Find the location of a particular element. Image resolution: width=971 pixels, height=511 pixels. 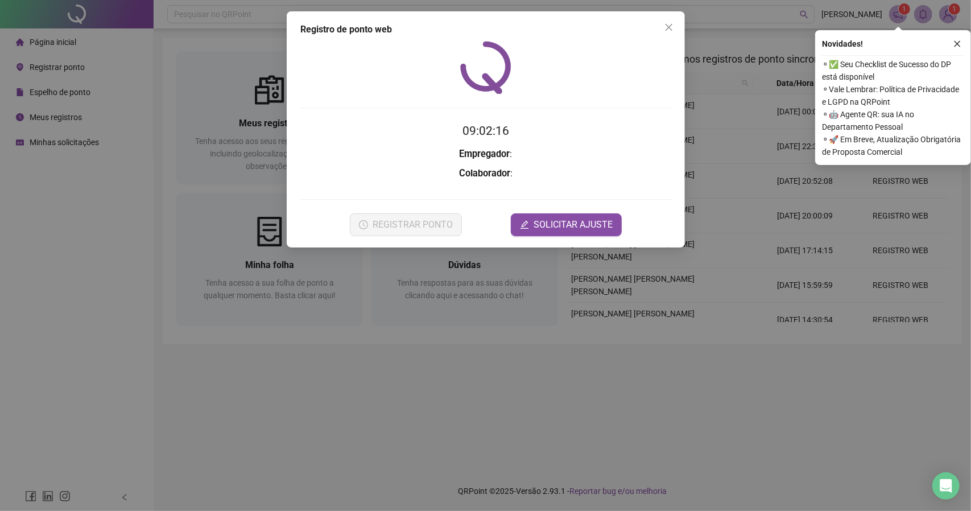

button: editSOLICITAR AJUSTE is located at coordinates (566, 225).